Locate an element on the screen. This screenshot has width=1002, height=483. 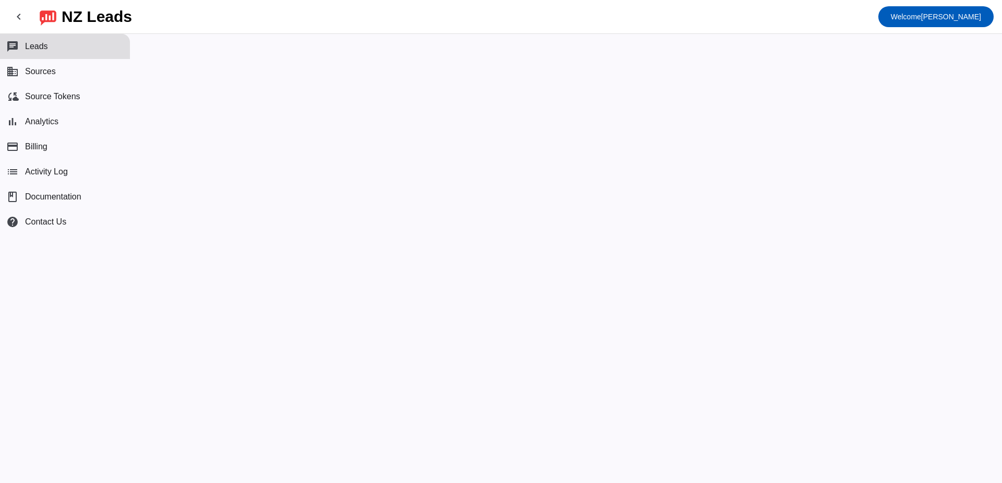
mat-icon: bar_chart is located at coordinates (13, 122).